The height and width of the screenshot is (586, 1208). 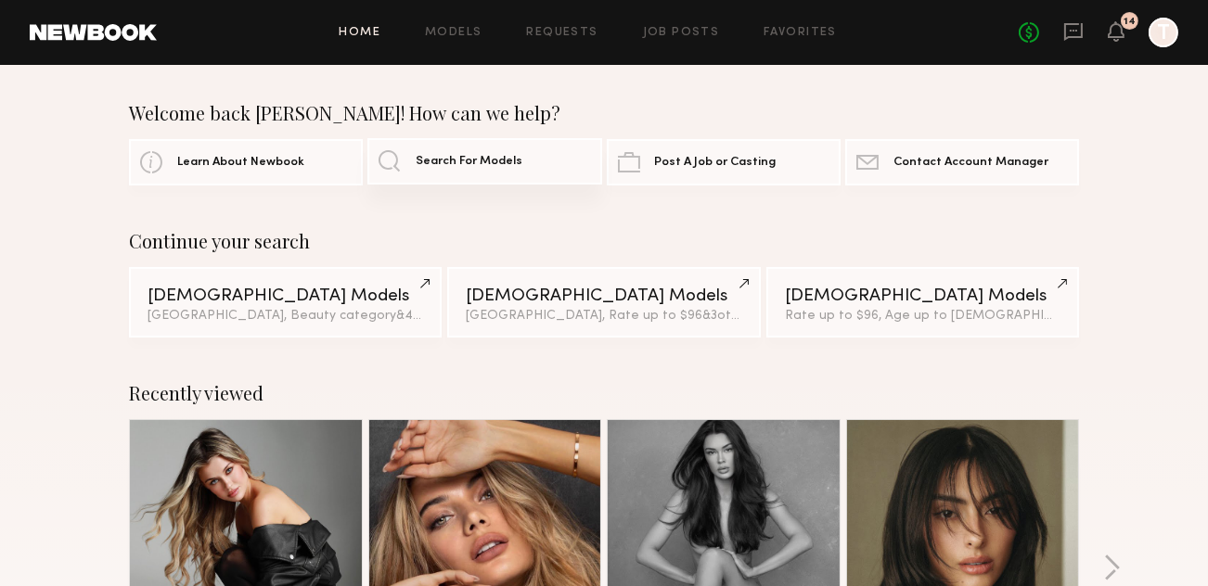 What do you see at coordinates (484, 161) in the screenshot?
I see `a: Search For Models` at bounding box center [484, 161].